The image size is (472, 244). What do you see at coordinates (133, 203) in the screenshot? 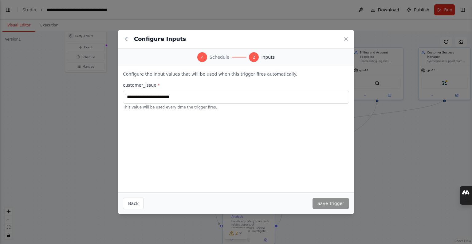
I see `button: Back` at bounding box center [133, 203].